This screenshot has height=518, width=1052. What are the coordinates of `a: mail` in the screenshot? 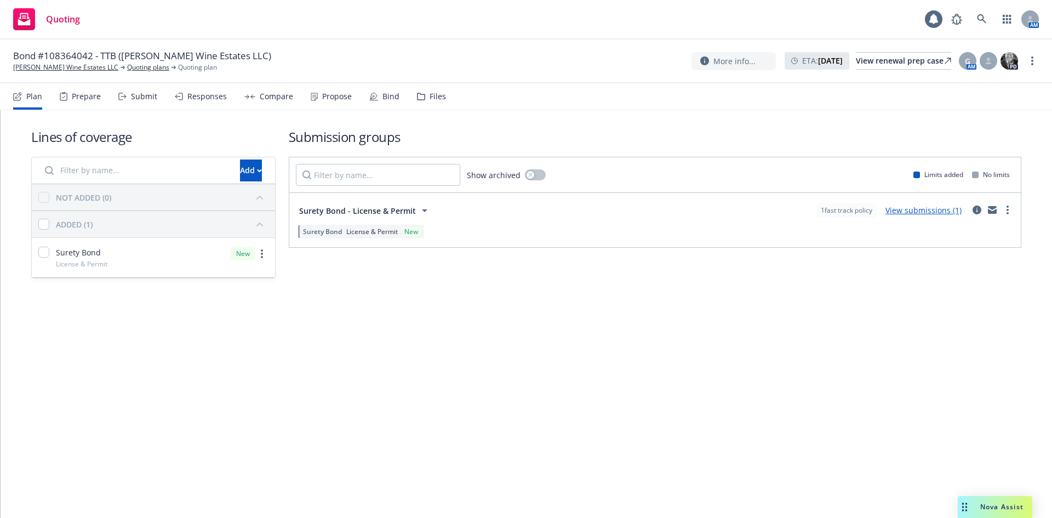 It's located at (993, 210).